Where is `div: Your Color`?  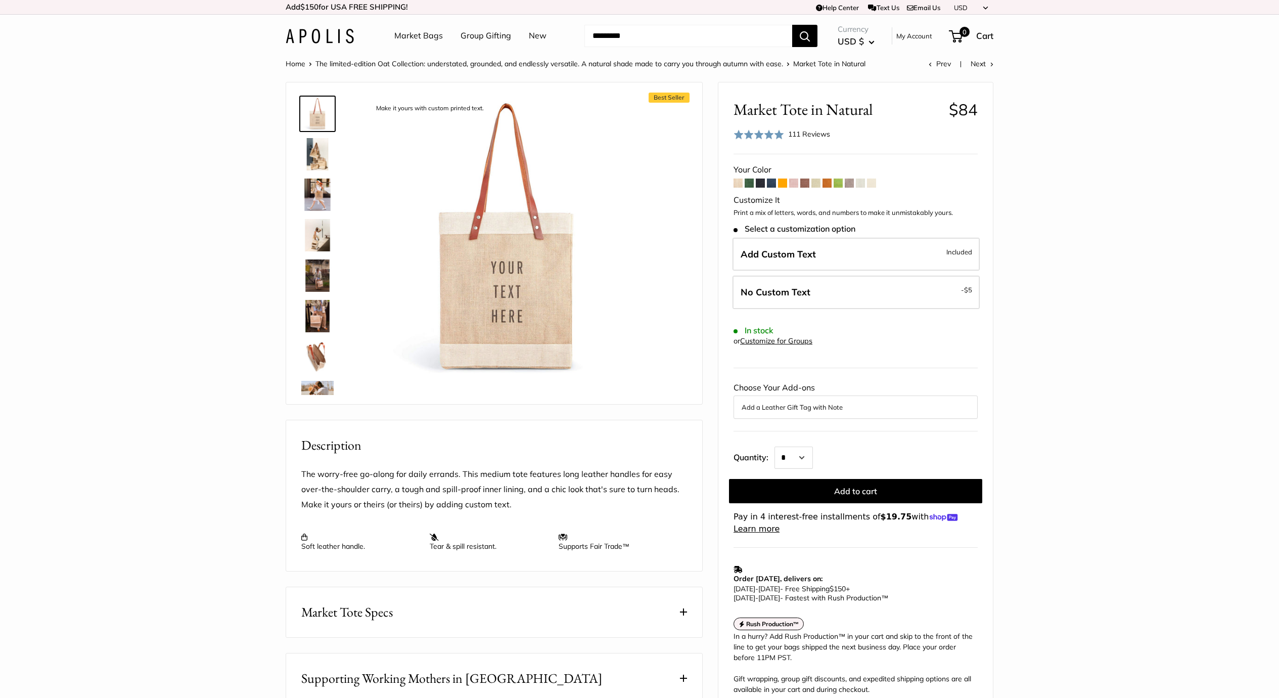 div: Your Color is located at coordinates (855, 170).